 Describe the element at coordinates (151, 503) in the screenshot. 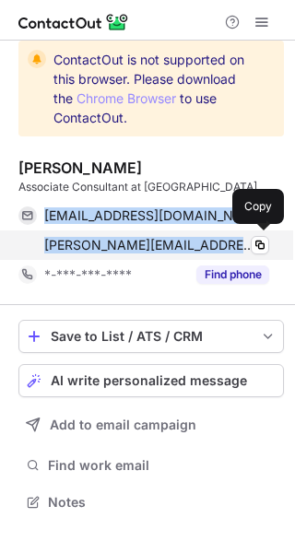

I see `button: Notes` at that location.